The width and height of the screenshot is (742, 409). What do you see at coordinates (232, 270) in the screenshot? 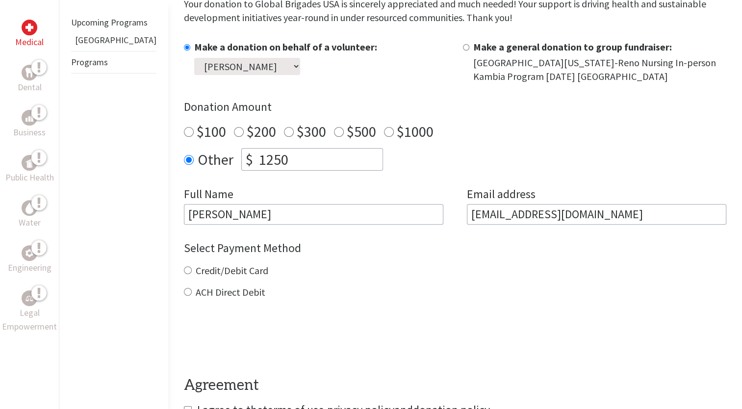
I see `label: Credit/Debit Card` at bounding box center [232, 270].